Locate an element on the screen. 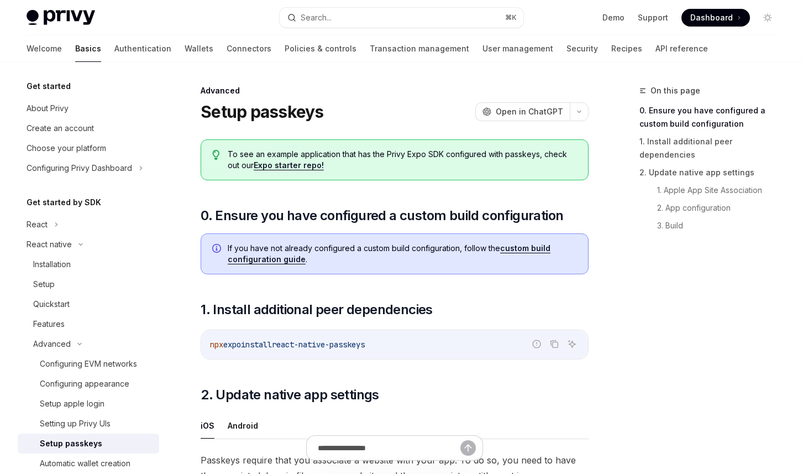 The height and width of the screenshot is (474, 803). button: Copy the contents from the code block is located at coordinates (554, 344).